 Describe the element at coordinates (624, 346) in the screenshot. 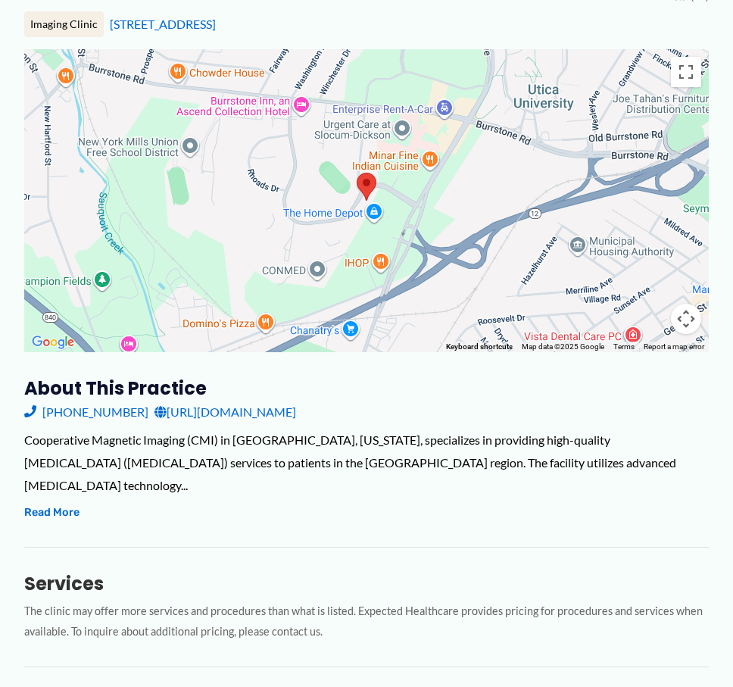

I see `a: Terms (opens in new tab)` at that location.